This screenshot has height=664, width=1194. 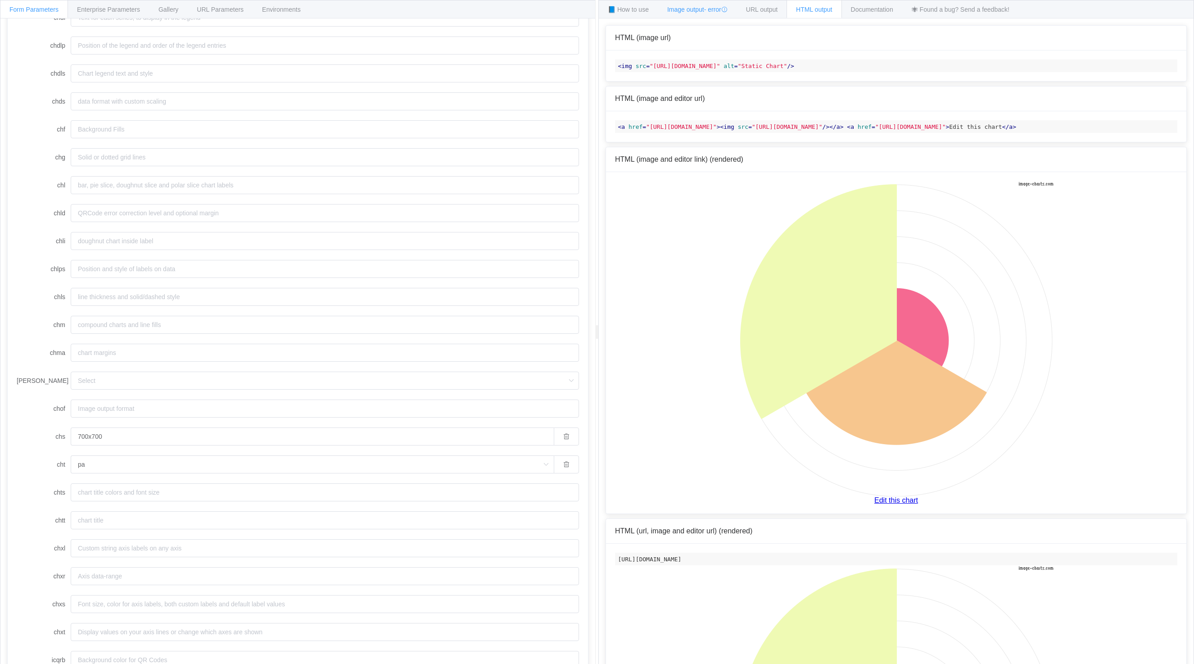 I want to click on span: HTML (image and editor url), so click(x=660, y=98).